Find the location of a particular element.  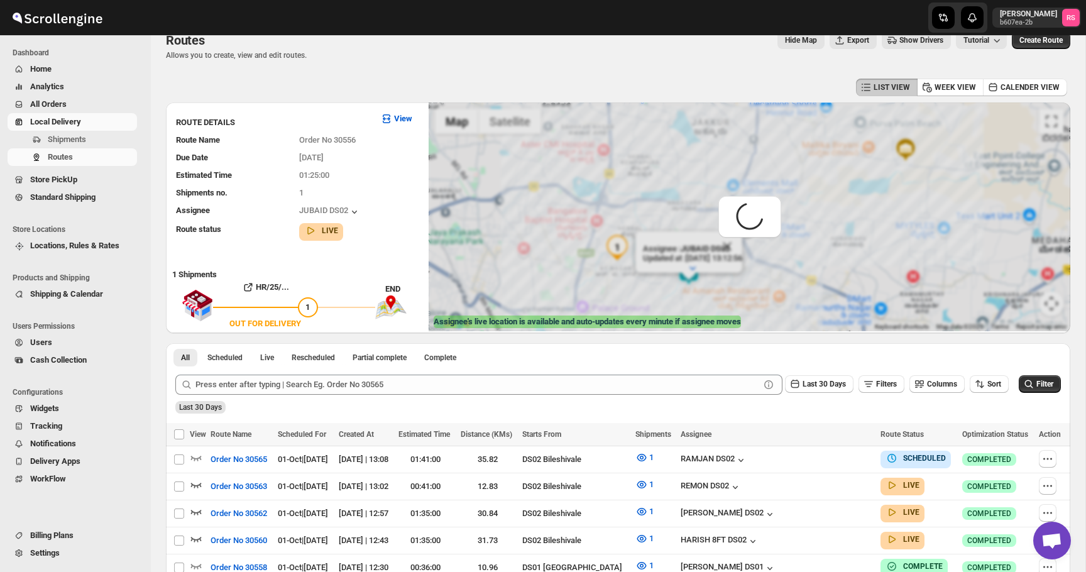

span: Tutorial is located at coordinates (976, 40).